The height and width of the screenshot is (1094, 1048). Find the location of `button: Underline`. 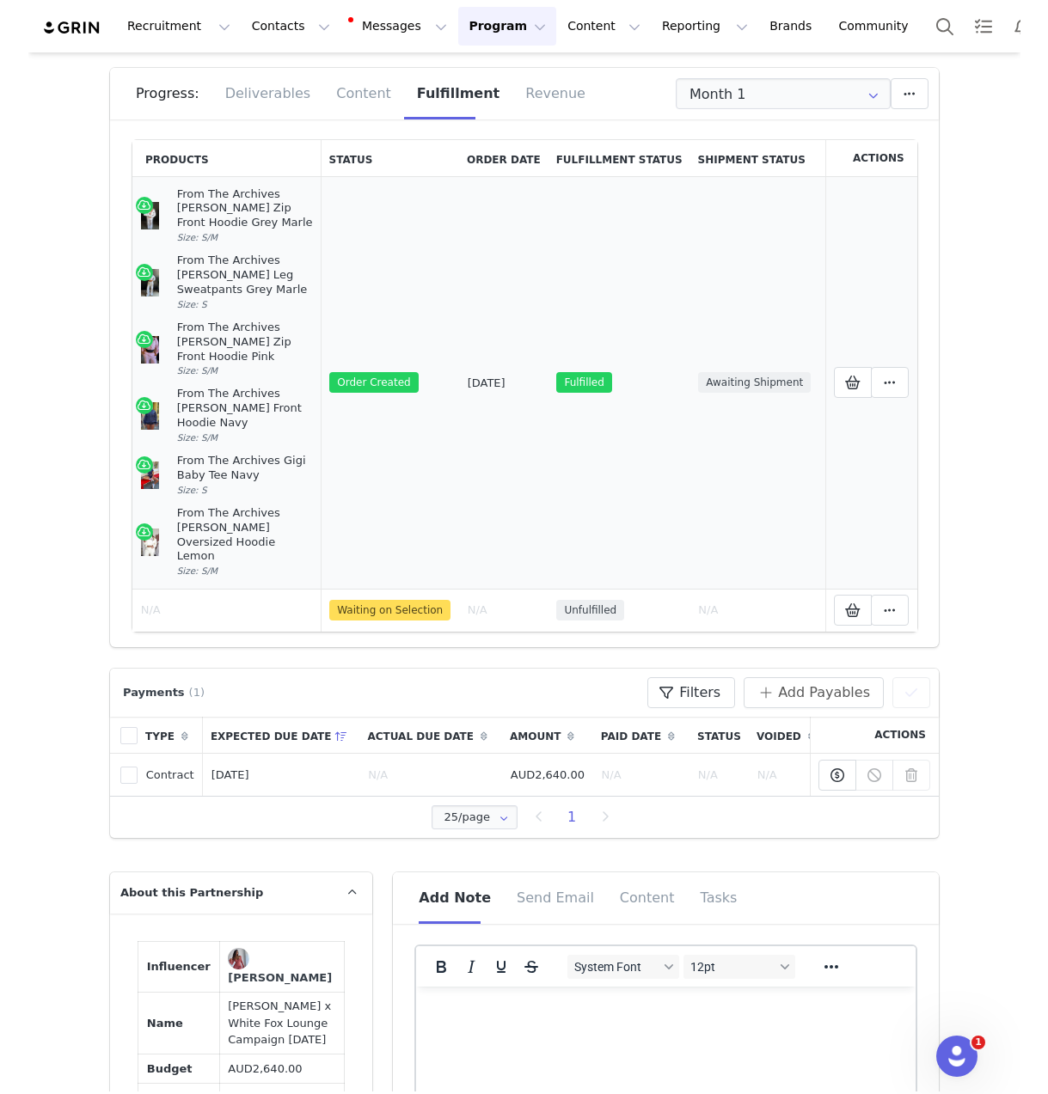

button: Underline is located at coordinates (473, 967).